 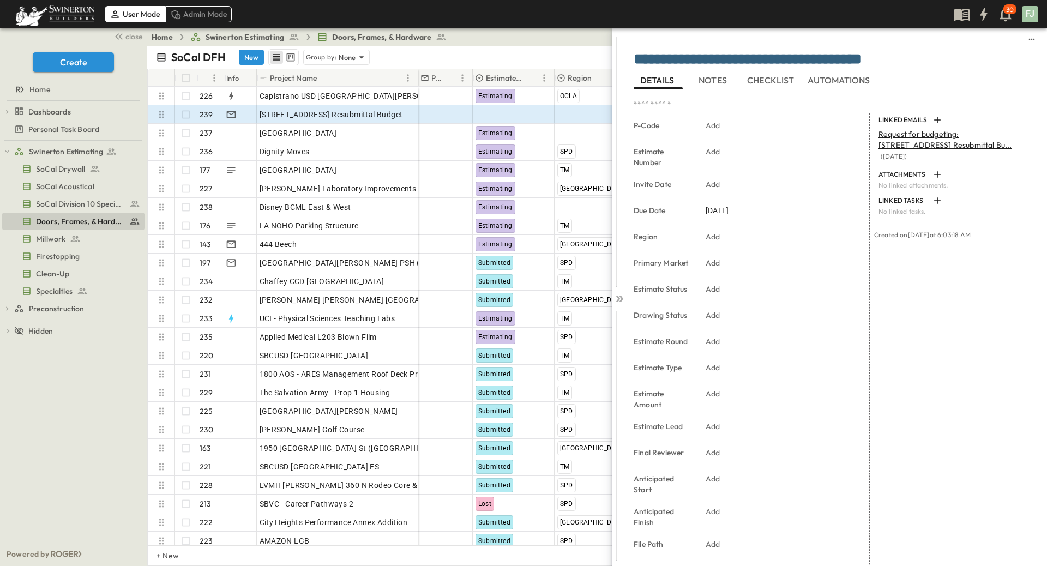 I want to click on span: Millwork, so click(x=51, y=239).